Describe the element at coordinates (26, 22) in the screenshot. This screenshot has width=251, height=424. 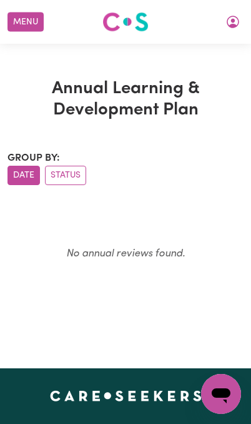
I see `button: Menu` at that location.